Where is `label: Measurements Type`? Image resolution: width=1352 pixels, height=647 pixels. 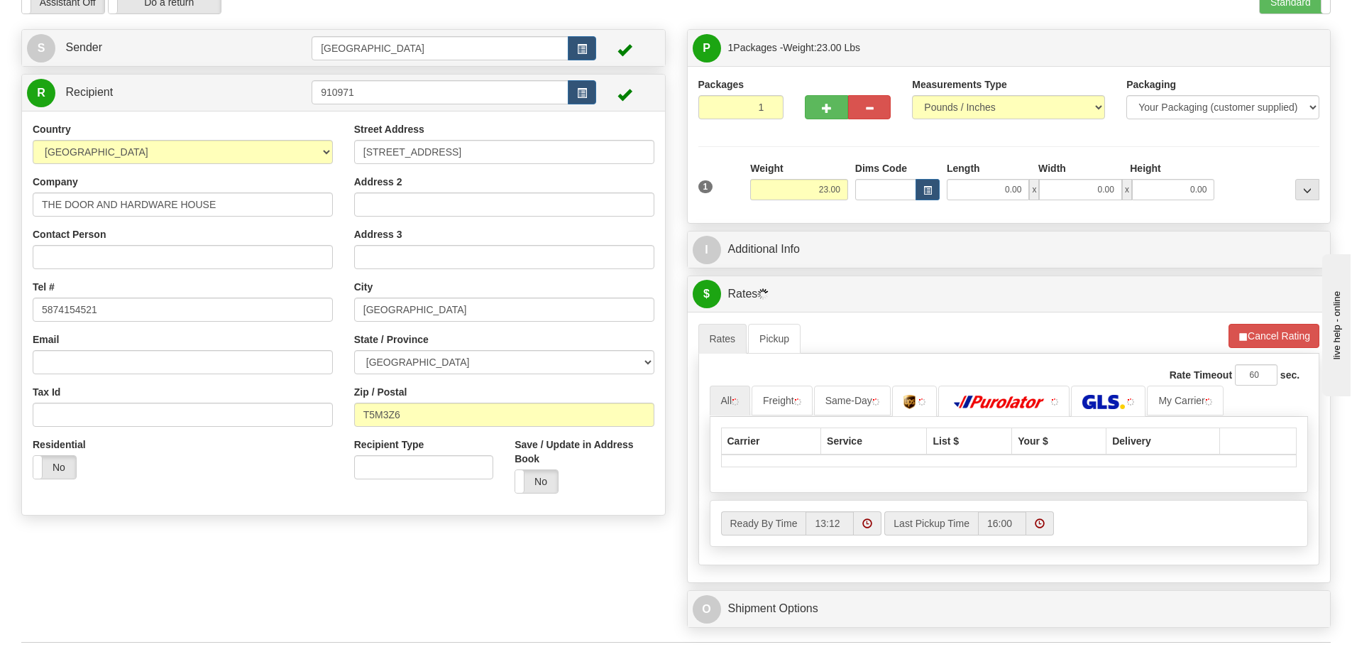 label: Measurements Type is located at coordinates (960, 84).